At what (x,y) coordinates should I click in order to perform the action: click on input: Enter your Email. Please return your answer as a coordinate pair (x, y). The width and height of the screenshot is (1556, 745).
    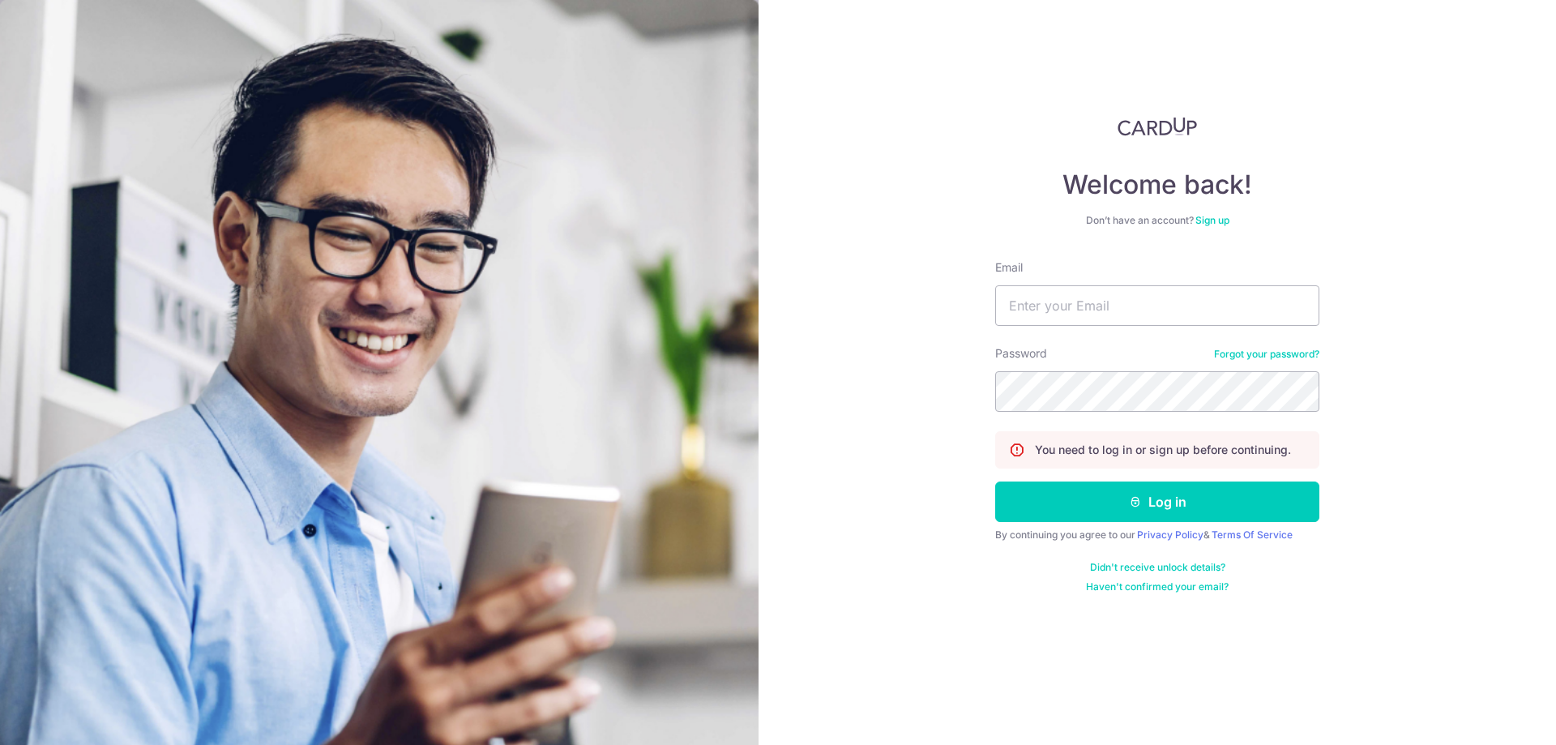
    Looking at the image, I should click on (1157, 305).